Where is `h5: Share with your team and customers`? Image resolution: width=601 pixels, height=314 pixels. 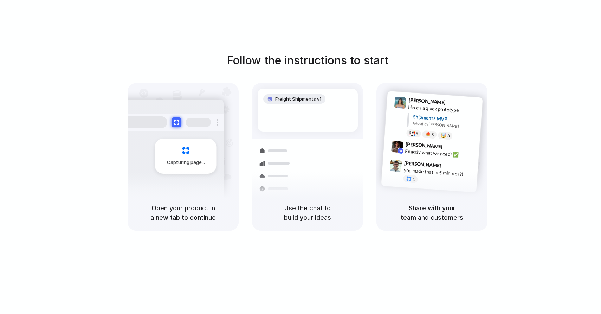 h5: Share with your team and customers is located at coordinates (432, 213).